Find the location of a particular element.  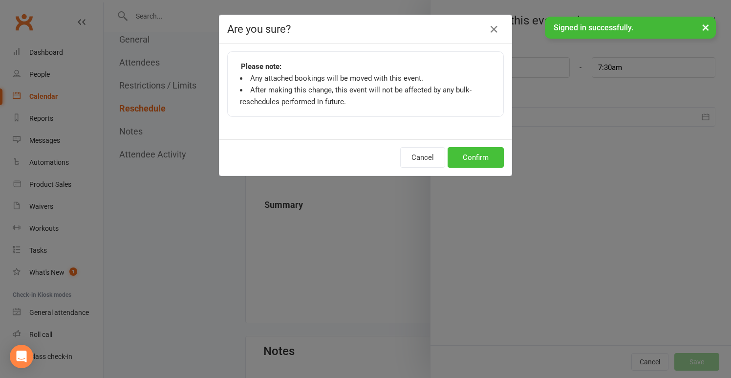

button: Confirm is located at coordinates (475, 157).